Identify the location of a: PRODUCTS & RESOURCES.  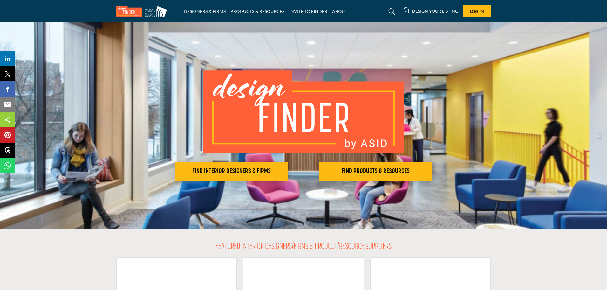
(258, 11).